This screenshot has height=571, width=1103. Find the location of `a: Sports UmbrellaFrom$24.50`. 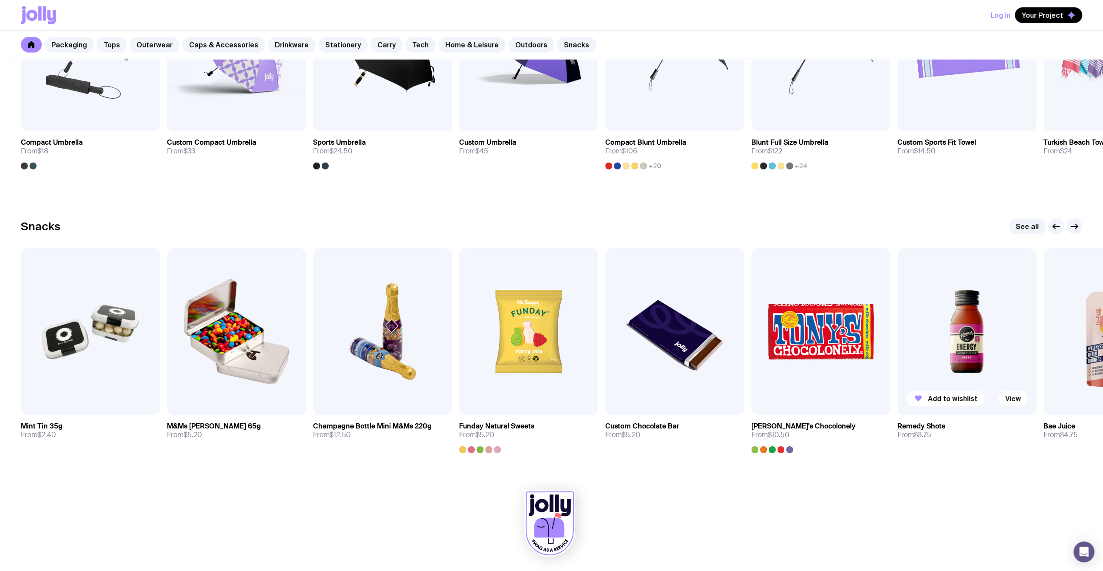

a: Sports UmbrellaFrom$24.50 is located at coordinates (382, 150).